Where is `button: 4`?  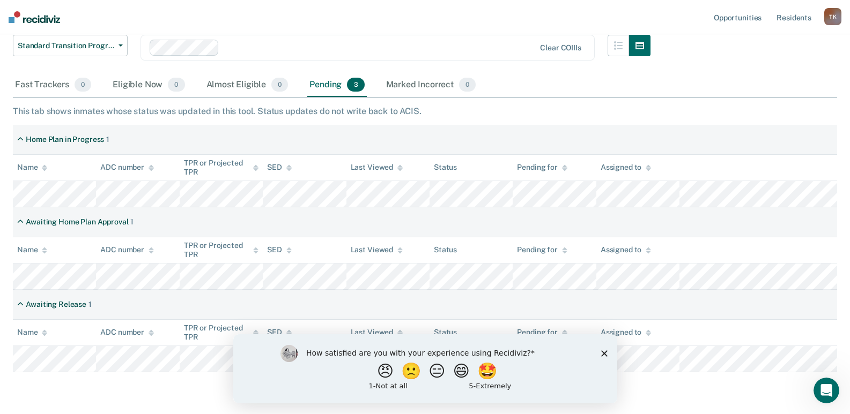
button: 4 is located at coordinates (229, 37).